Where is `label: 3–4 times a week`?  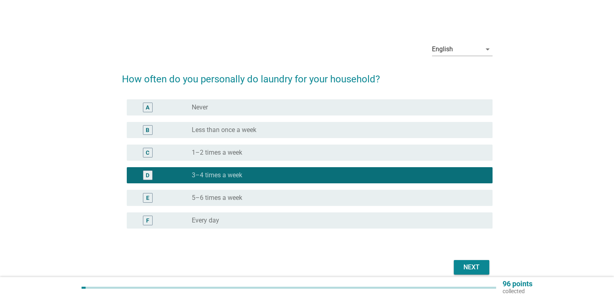 label: 3–4 times a week is located at coordinates (217, 175).